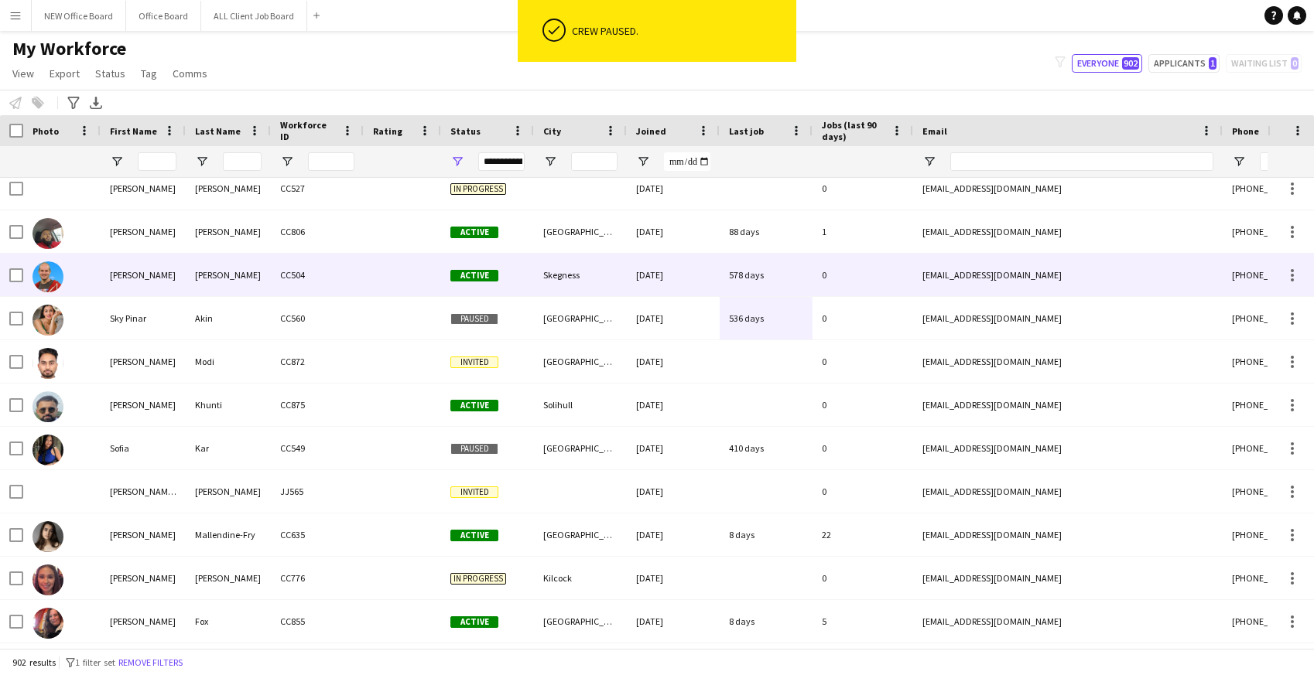 The image size is (1314, 675). Describe the element at coordinates (48, 407) in the screenshot. I see `img: Sneh Khunti` at that location.